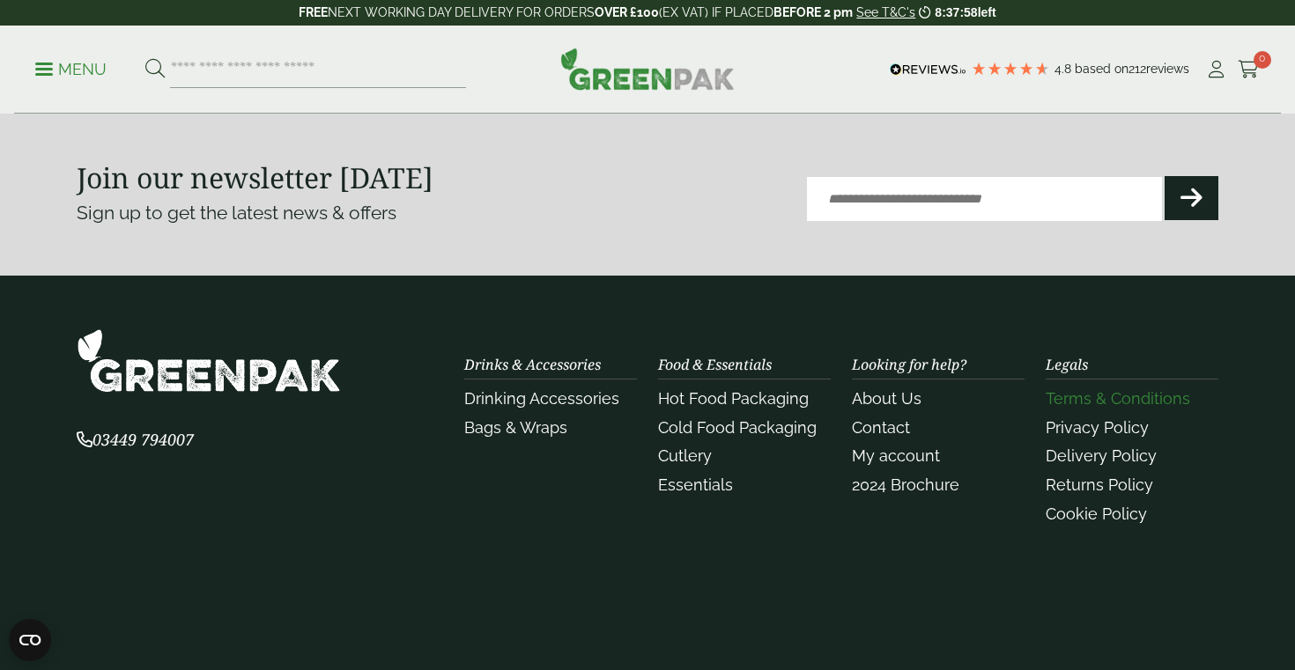 The width and height of the screenshot is (1295, 670). Describe the element at coordinates (1096, 514) in the screenshot. I see `a: Cookie Policy` at that location.